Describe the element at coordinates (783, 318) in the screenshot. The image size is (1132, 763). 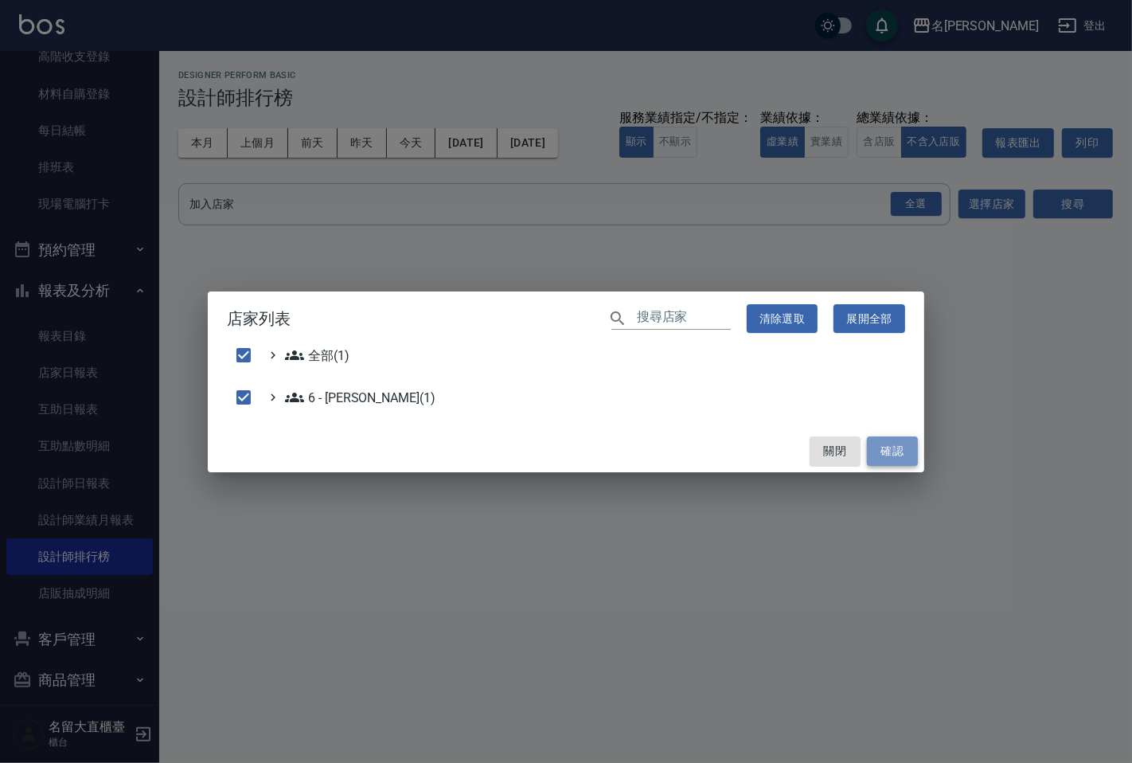
I see `button: 清除選取` at that location.